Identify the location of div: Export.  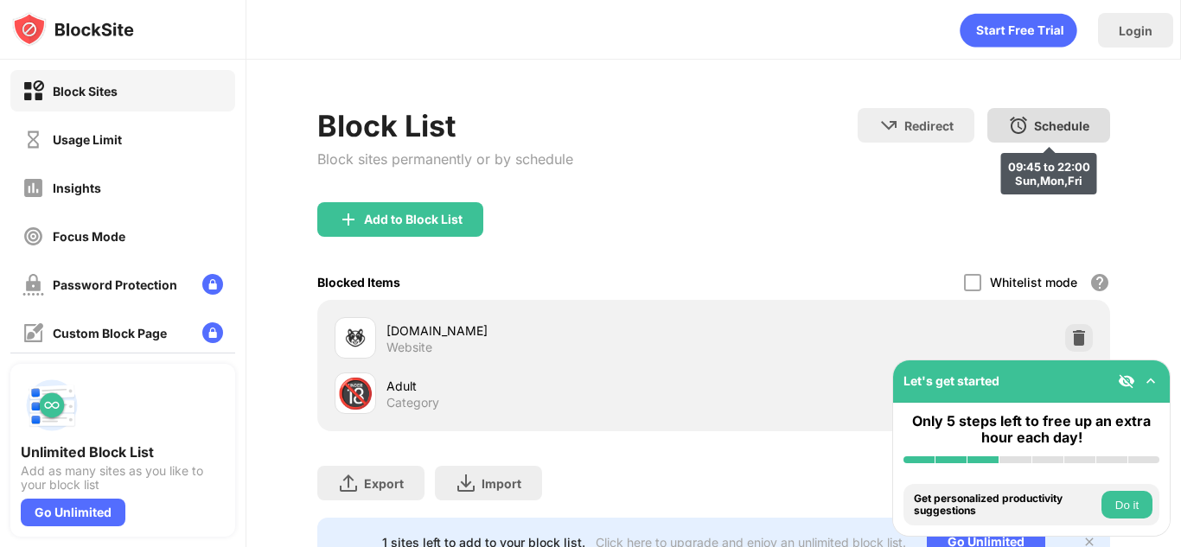
(384, 483).